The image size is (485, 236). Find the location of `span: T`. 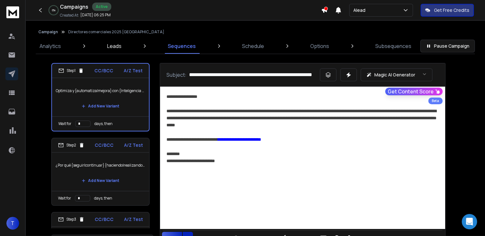

span: T is located at coordinates (13, 223).